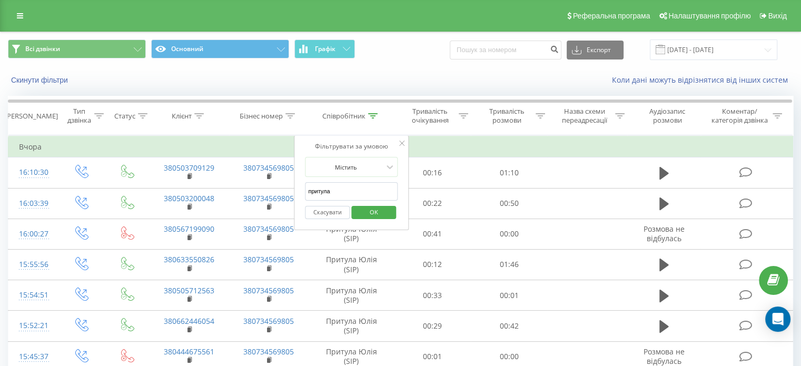  Describe the element at coordinates (189, 167) in the screenshot. I see `a: 380503709129` at that location.